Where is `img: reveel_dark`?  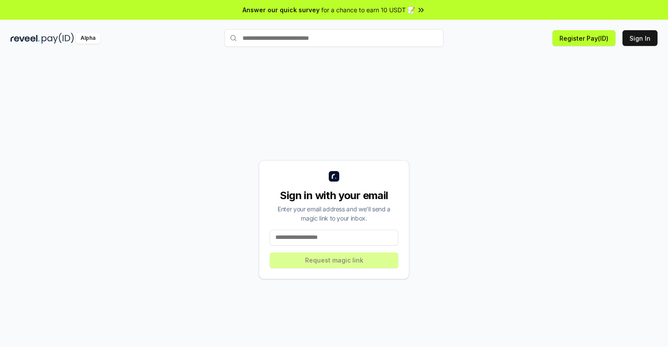
img: reveel_dark is located at coordinates (25, 38).